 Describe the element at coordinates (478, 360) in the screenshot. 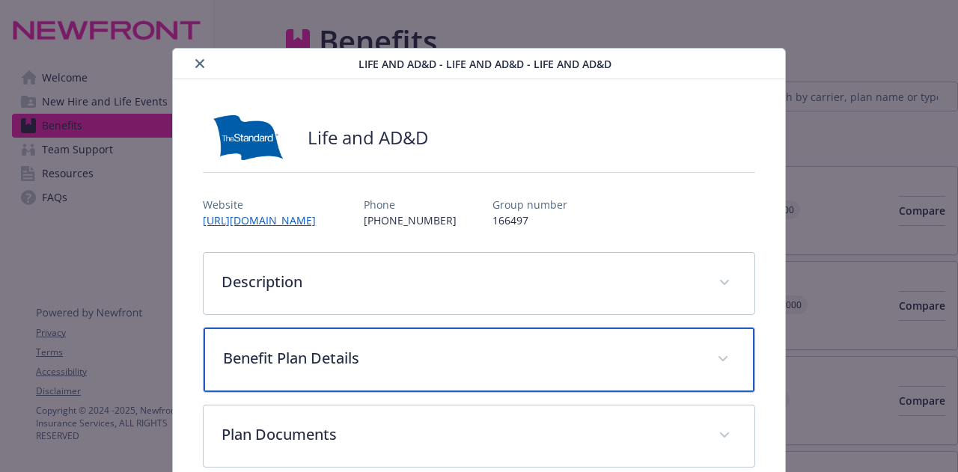

I see `div: Benefit Plan Details` at that location.